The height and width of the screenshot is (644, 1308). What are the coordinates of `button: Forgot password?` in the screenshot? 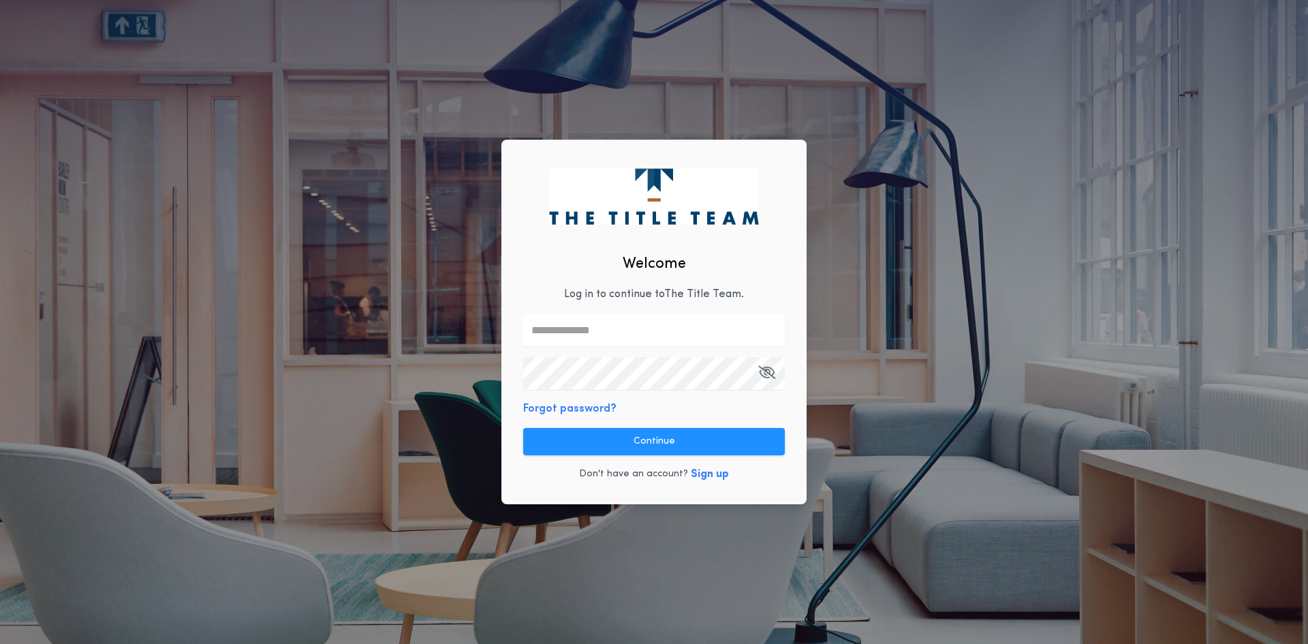 It's located at (570, 409).